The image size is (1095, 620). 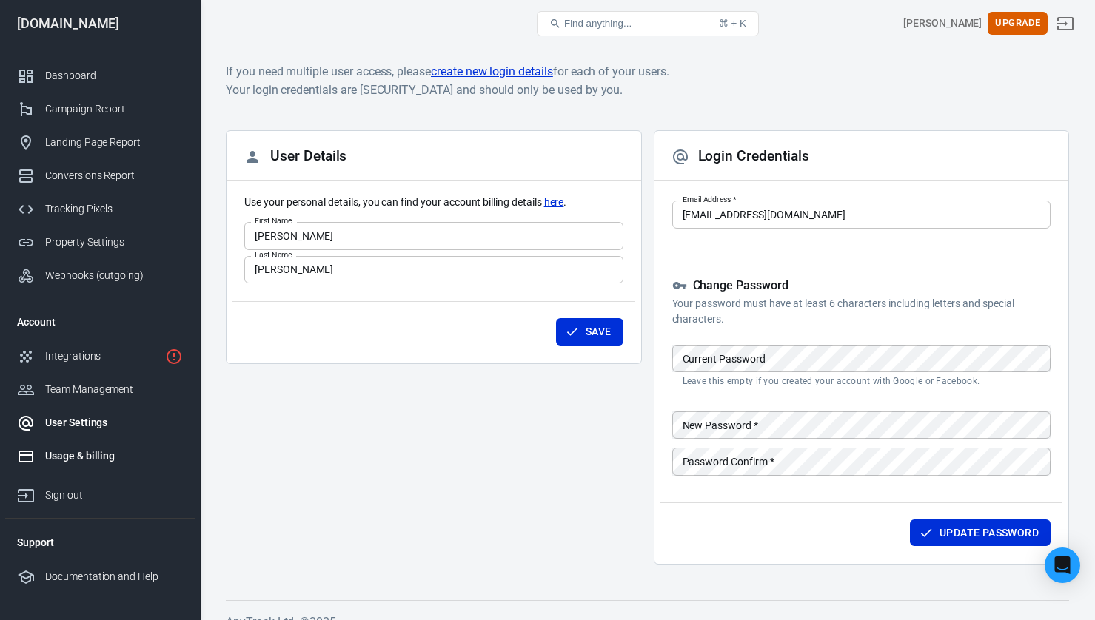 I want to click on a: create new login details, so click(x=492, y=71).